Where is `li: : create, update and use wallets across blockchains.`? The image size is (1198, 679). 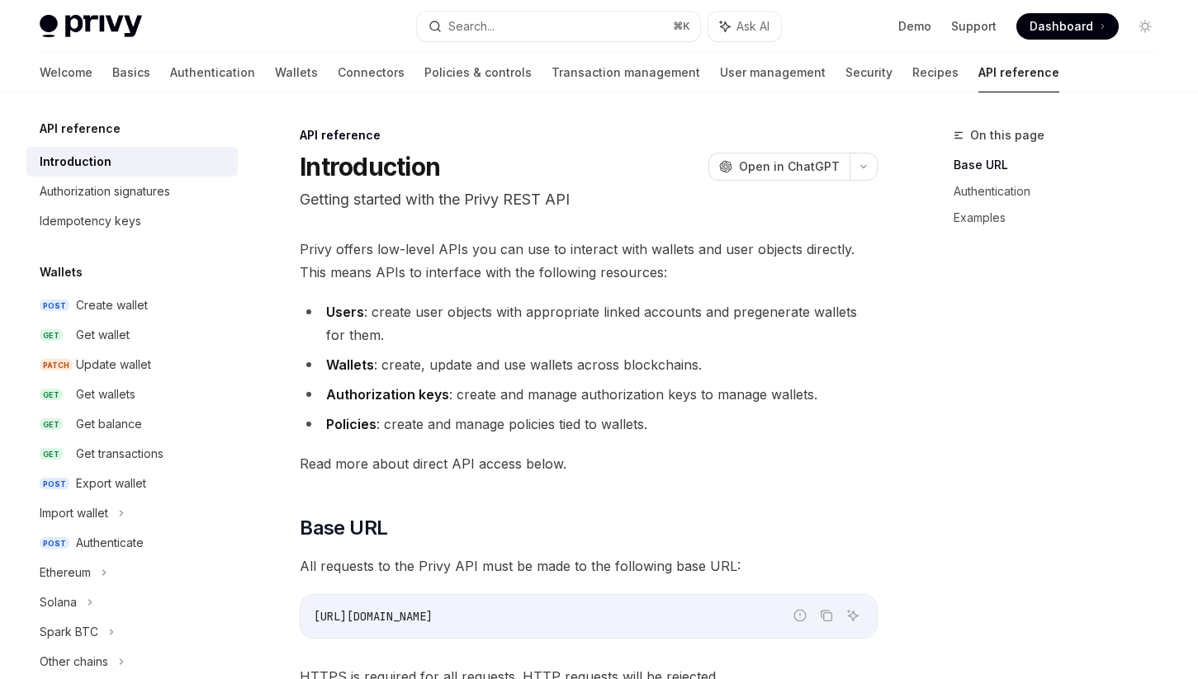
li: : create, update and use wallets across blockchains. is located at coordinates (589, 365).